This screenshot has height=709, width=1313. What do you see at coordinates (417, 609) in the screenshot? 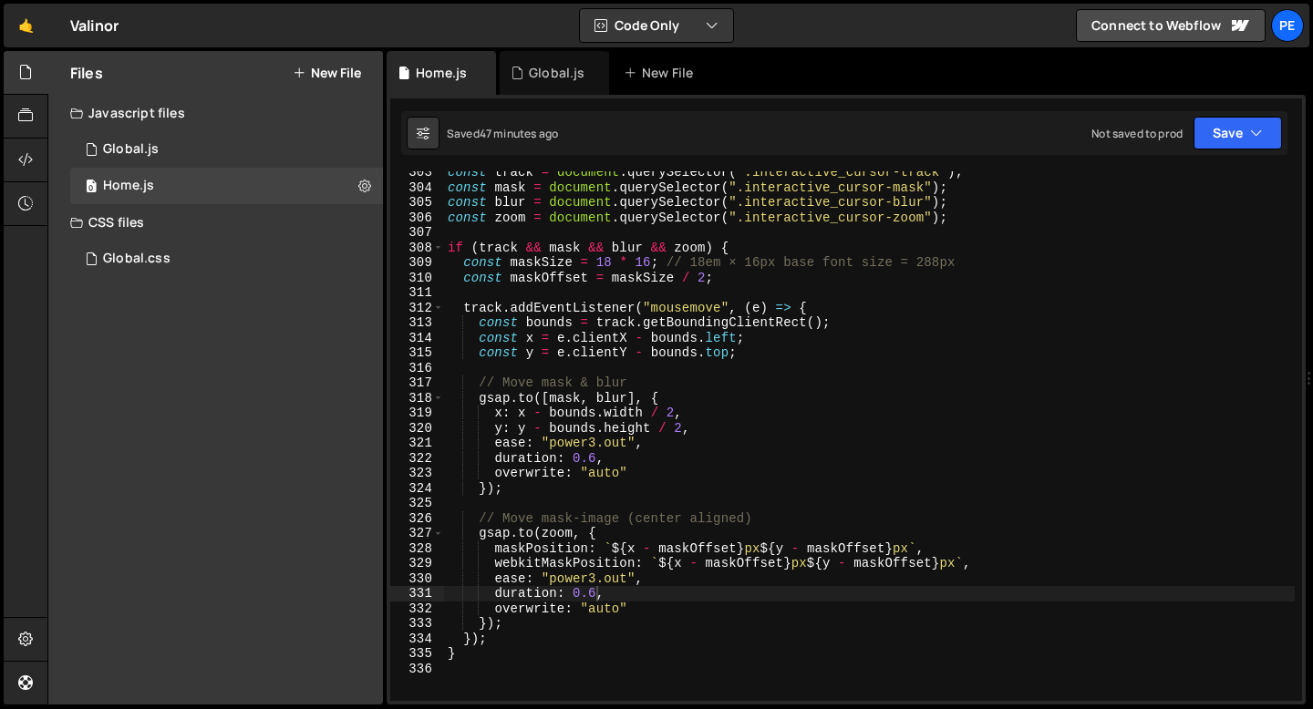
I see `div: 332` at bounding box center [417, 609].